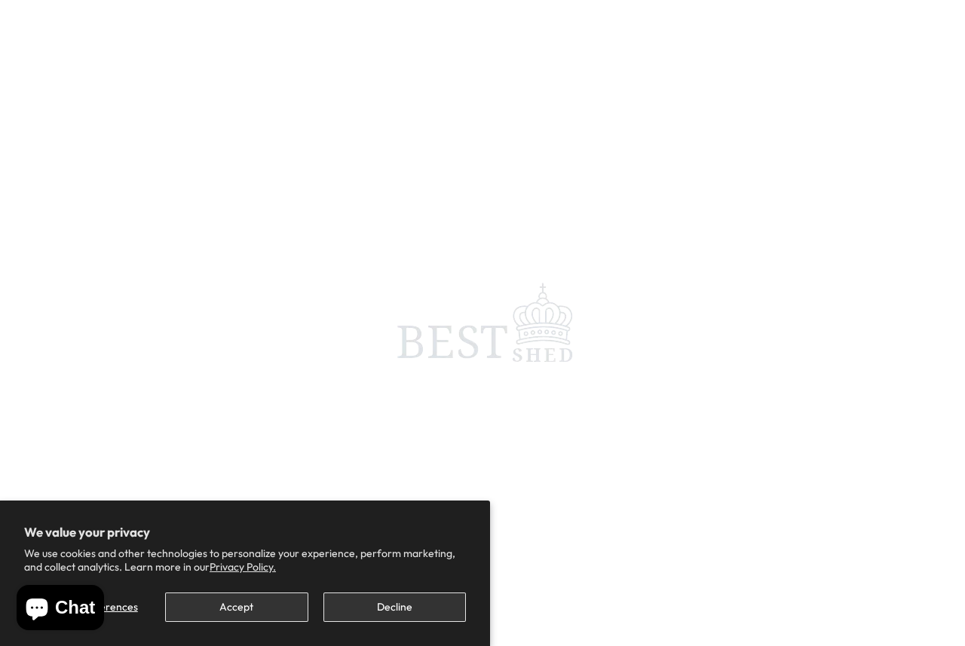 This screenshot has height=646, width=965. I want to click on p: We use cookies and other technologies to personalize your experience, perform marketing, and coll..., so click(245, 560).